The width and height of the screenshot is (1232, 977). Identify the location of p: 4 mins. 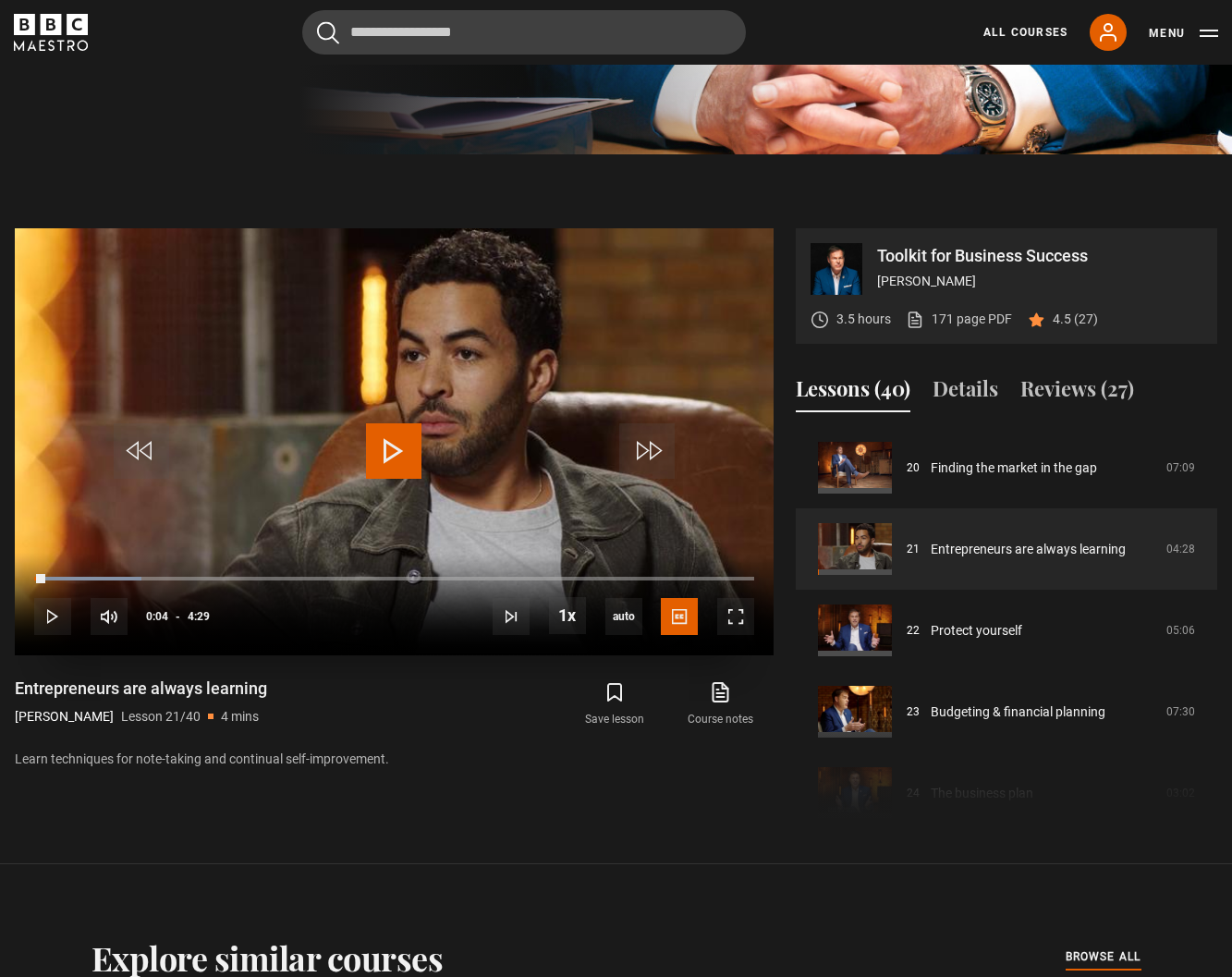
(239, 716).